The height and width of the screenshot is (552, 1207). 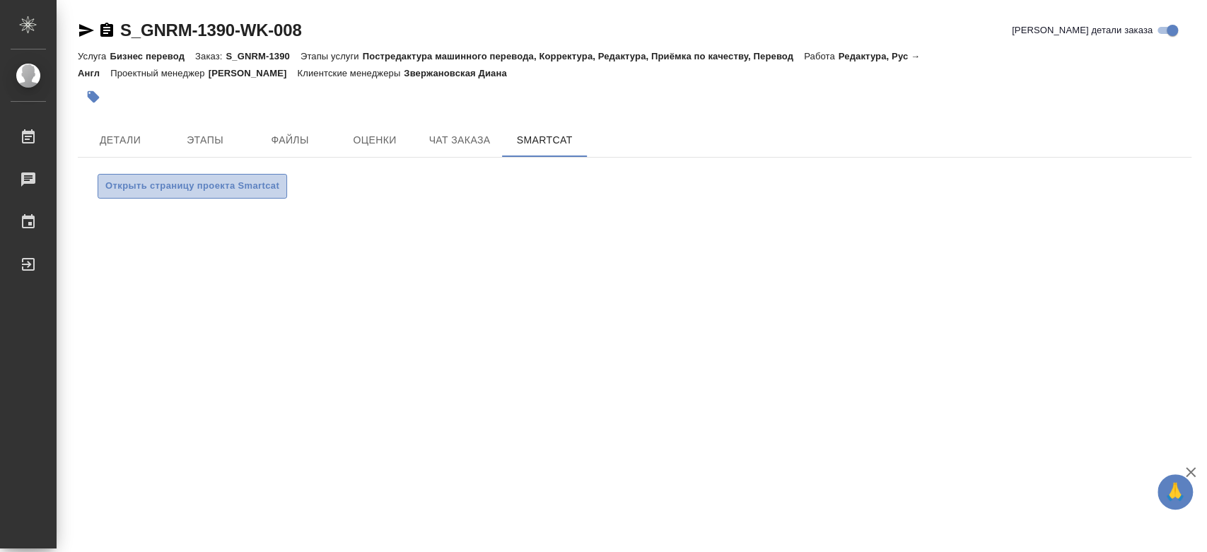 What do you see at coordinates (93, 56) in the screenshot?
I see `p: Услуга` at bounding box center [93, 56].